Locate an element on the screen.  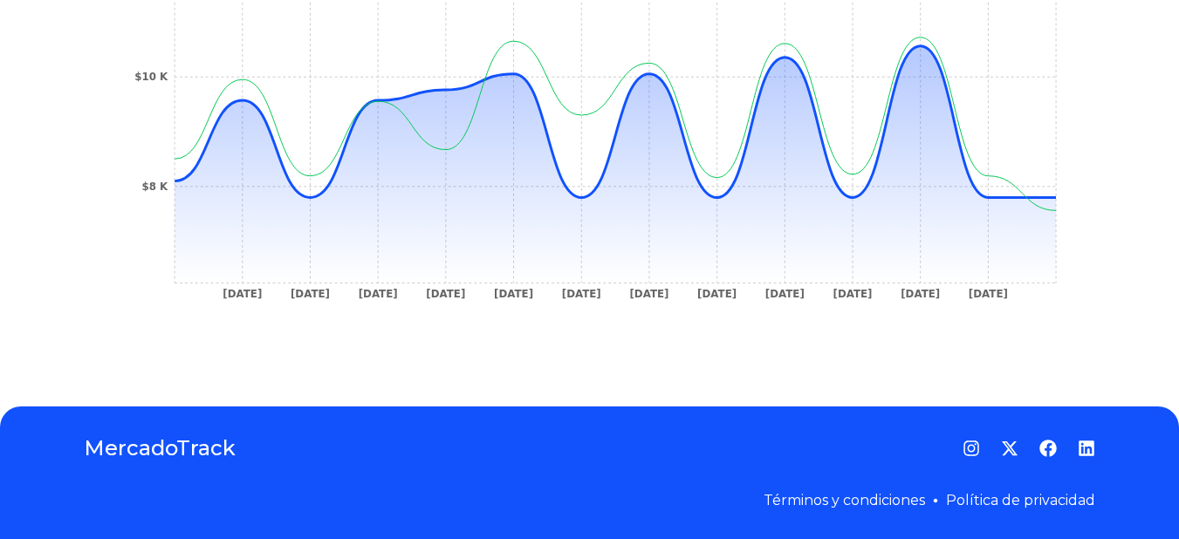
tspan: $8 K is located at coordinates (154, 187).